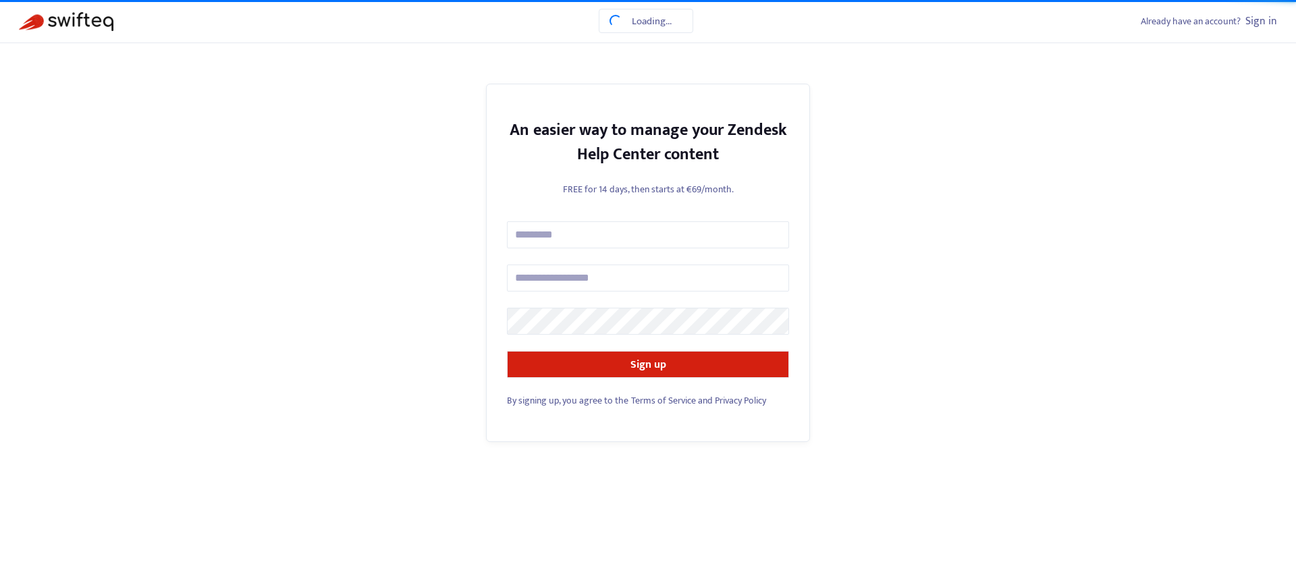 This screenshot has width=1296, height=581. I want to click on a: Terms of Service, so click(663, 400).